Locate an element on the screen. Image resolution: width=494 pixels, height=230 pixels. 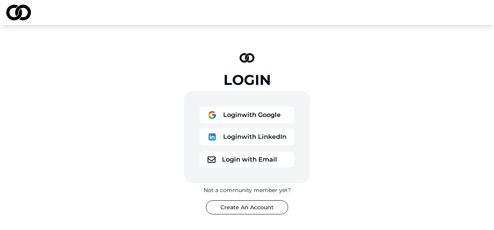
button: Create An Account is located at coordinates (247, 207).